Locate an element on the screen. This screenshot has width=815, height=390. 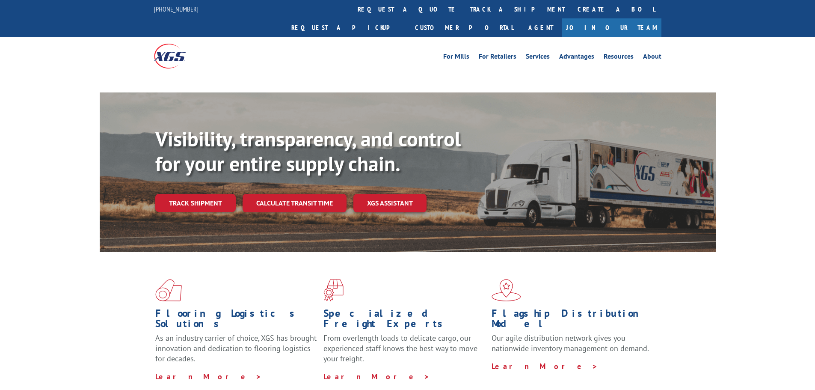
a: For Mills is located at coordinates (456, 58).